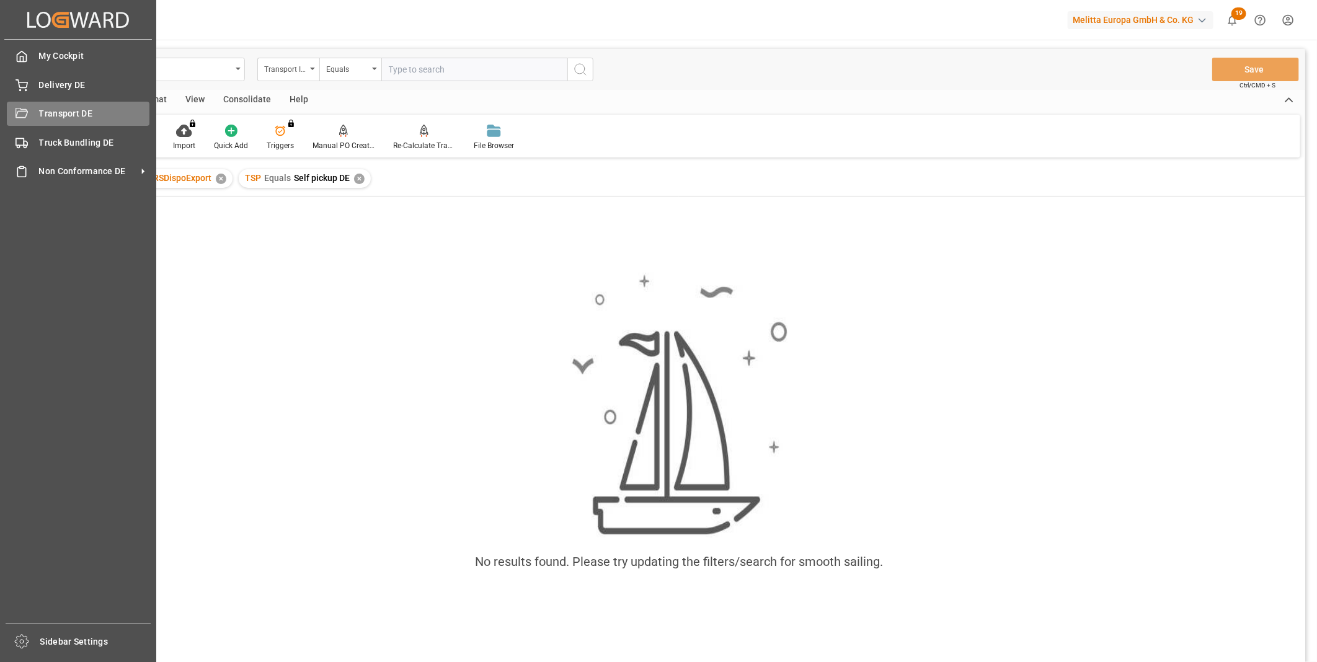 The height and width of the screenshot is (662, 1317). Describe the element at coordinates (195, 100) in the screenshot. I see `div: View` at that location.